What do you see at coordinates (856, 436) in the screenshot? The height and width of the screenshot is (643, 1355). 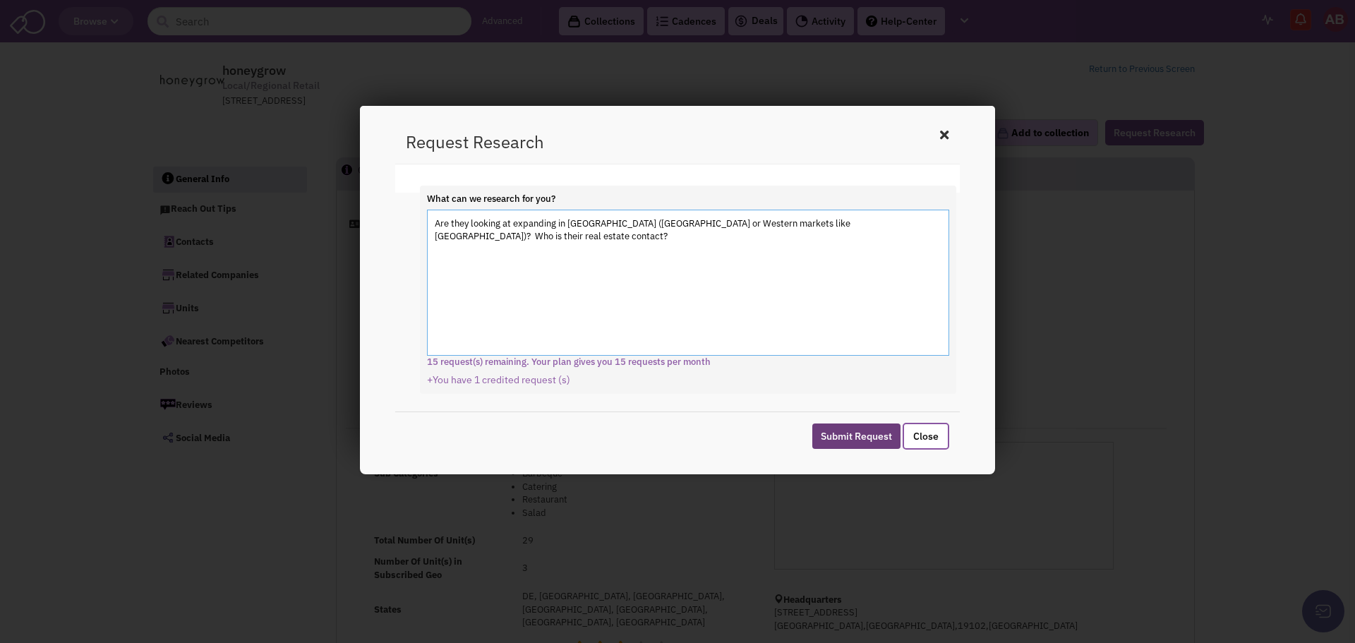 I see `button: Submit Request` at bounding box center [856, 436].